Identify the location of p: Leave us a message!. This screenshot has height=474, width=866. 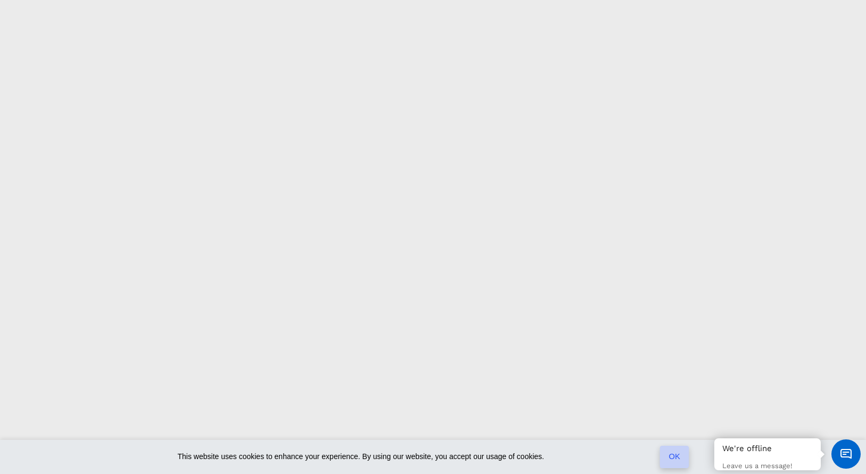
(768, 466).